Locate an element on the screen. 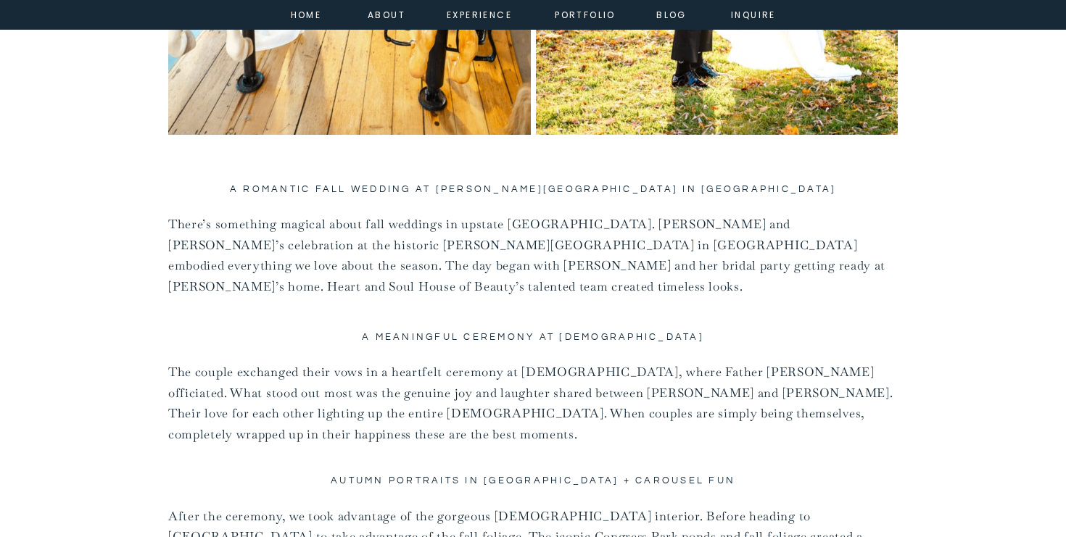 The width and height of the screenshot is (1066, 537). nav: home is located at coordinates (306, 14).